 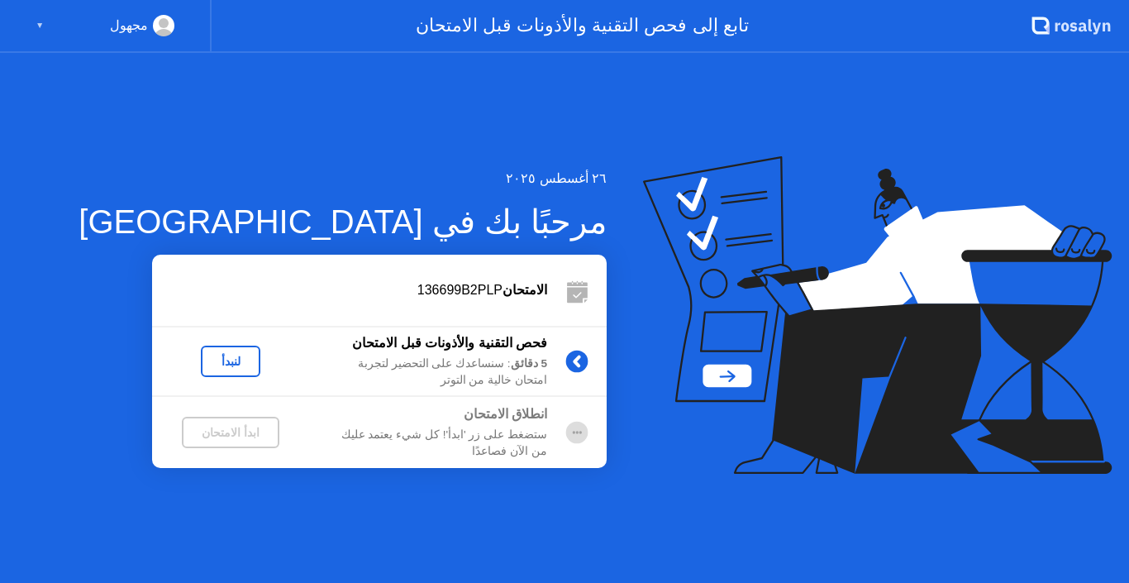 I want to click on div: مجهول, so click(x=129, y=26).